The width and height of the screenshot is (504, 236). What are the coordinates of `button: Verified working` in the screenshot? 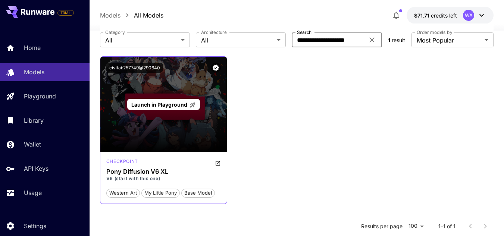 It's located at (216, 68).